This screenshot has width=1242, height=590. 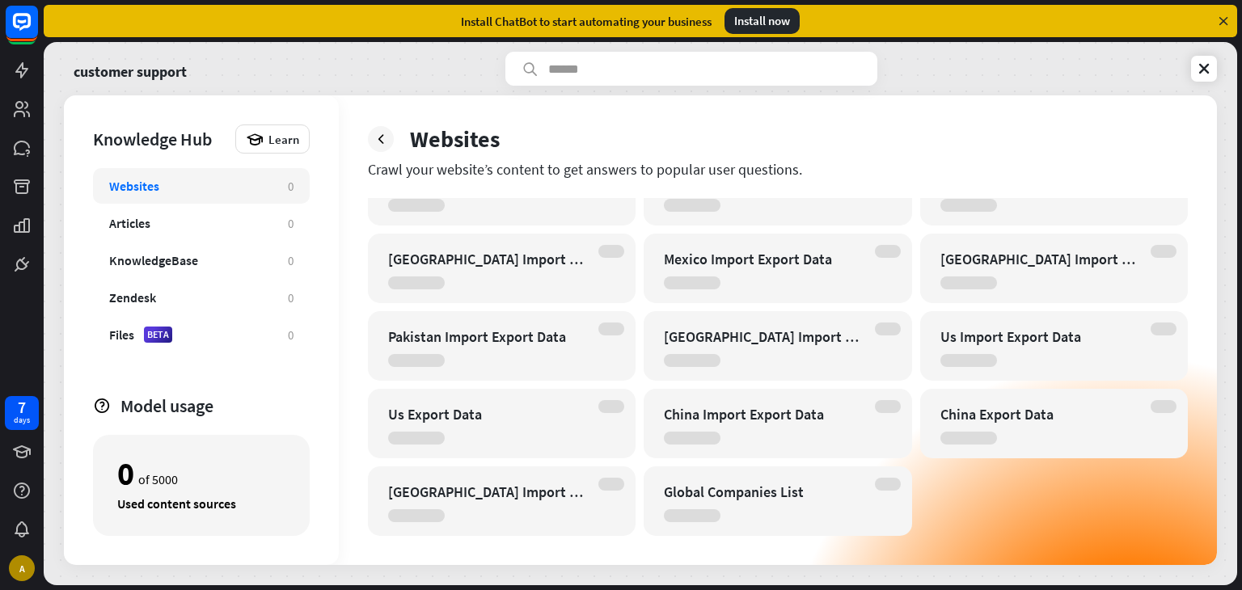 I want to click on div: Knowledge Hub, so click(x=160, y=139).